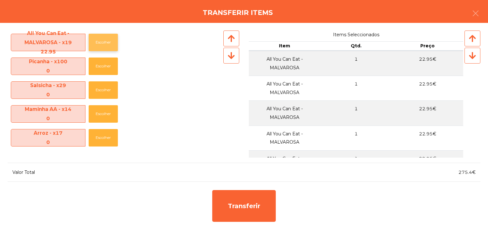 The image size is (488, 232). Describe the element at coordinates (23, 172) in the screenshot. I see `span: Valor Total` at that location.